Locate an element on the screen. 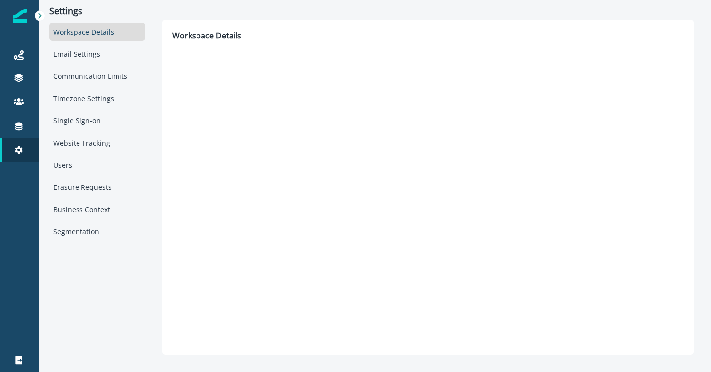 Image resolution: width=711 pixels, height=372 pixels. div: Users is located at coordinates (97, 165).